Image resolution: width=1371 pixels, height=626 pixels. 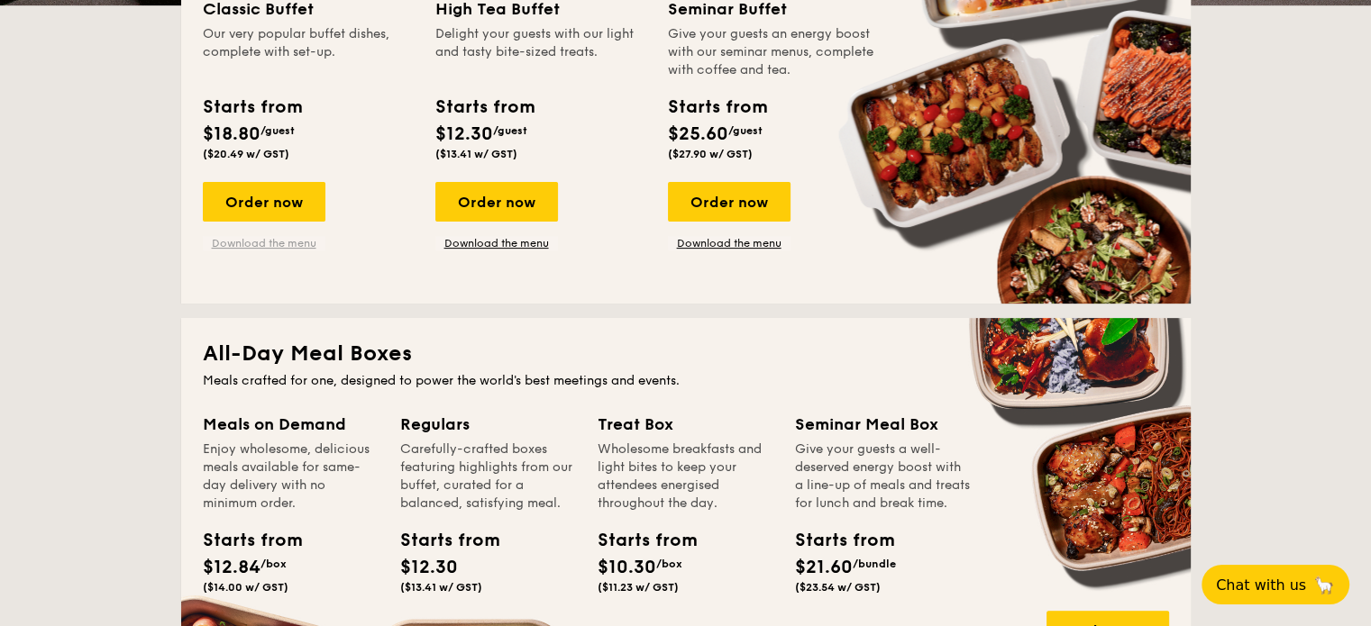 I want to click on span: ($23.54 w/ GST), so click(x=837, y=588).